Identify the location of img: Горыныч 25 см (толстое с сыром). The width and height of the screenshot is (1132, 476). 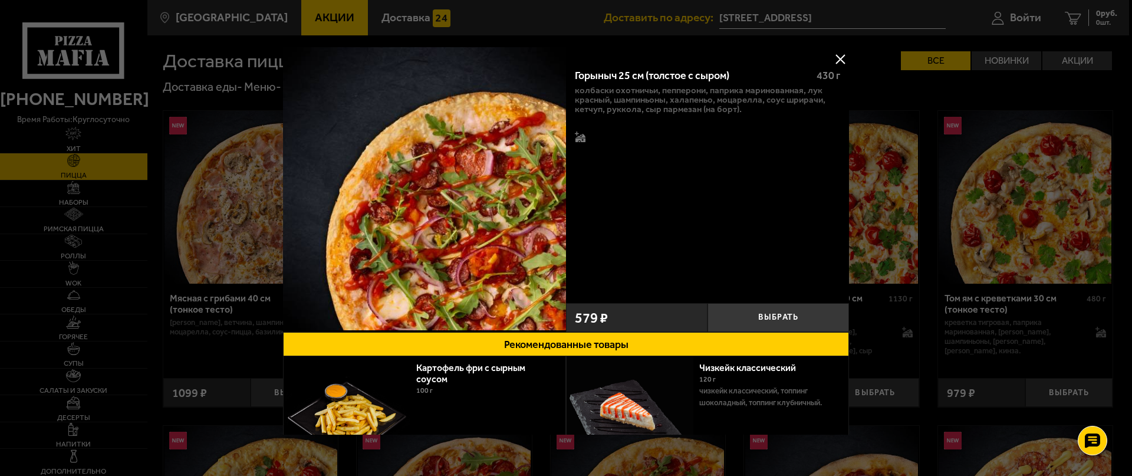
(425, 189).